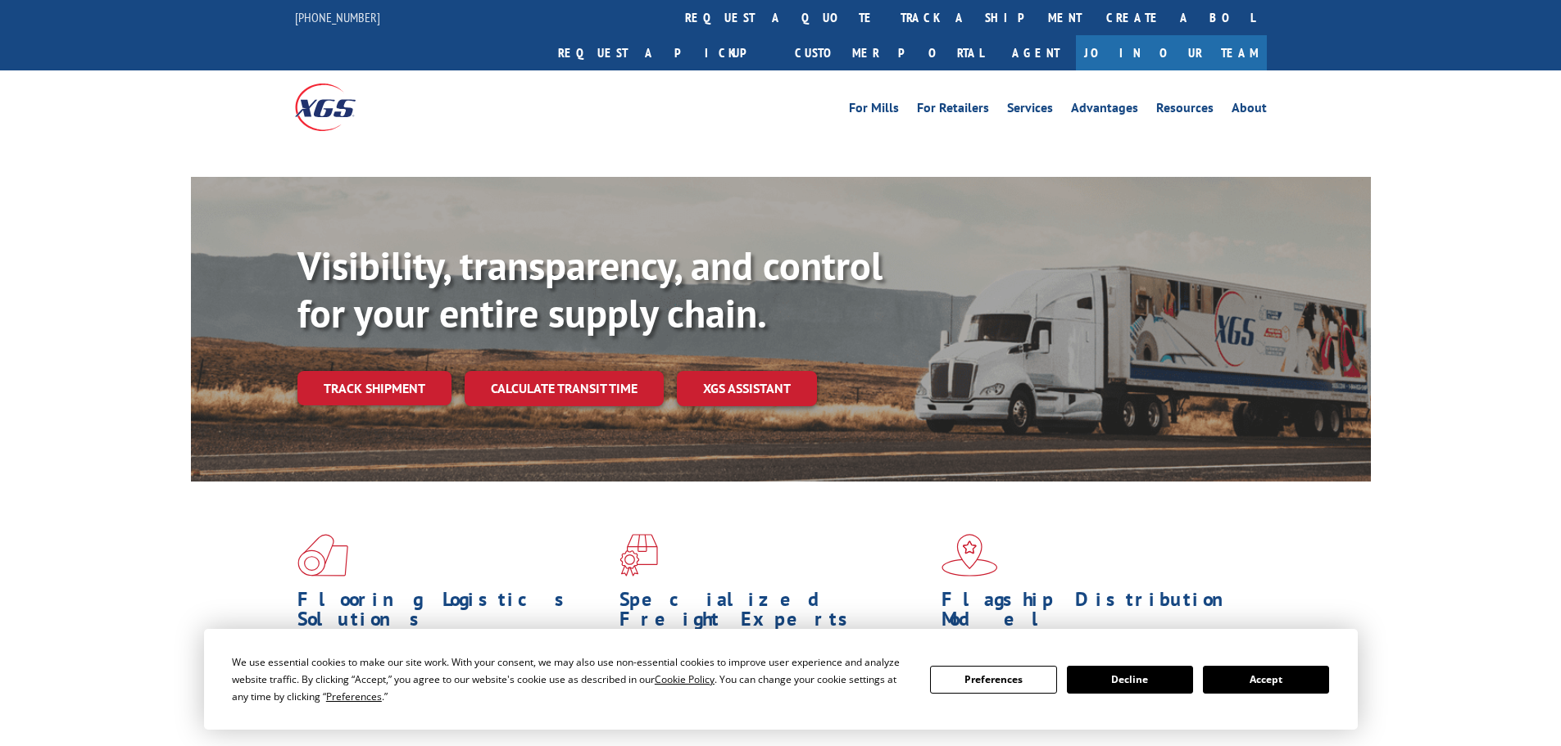 The width and height of the screenshot is (1561, 746). What do you see at coordinates (873, 111) in the screenshot?
I see `a: For Mills` at bounding box center [873, 111].